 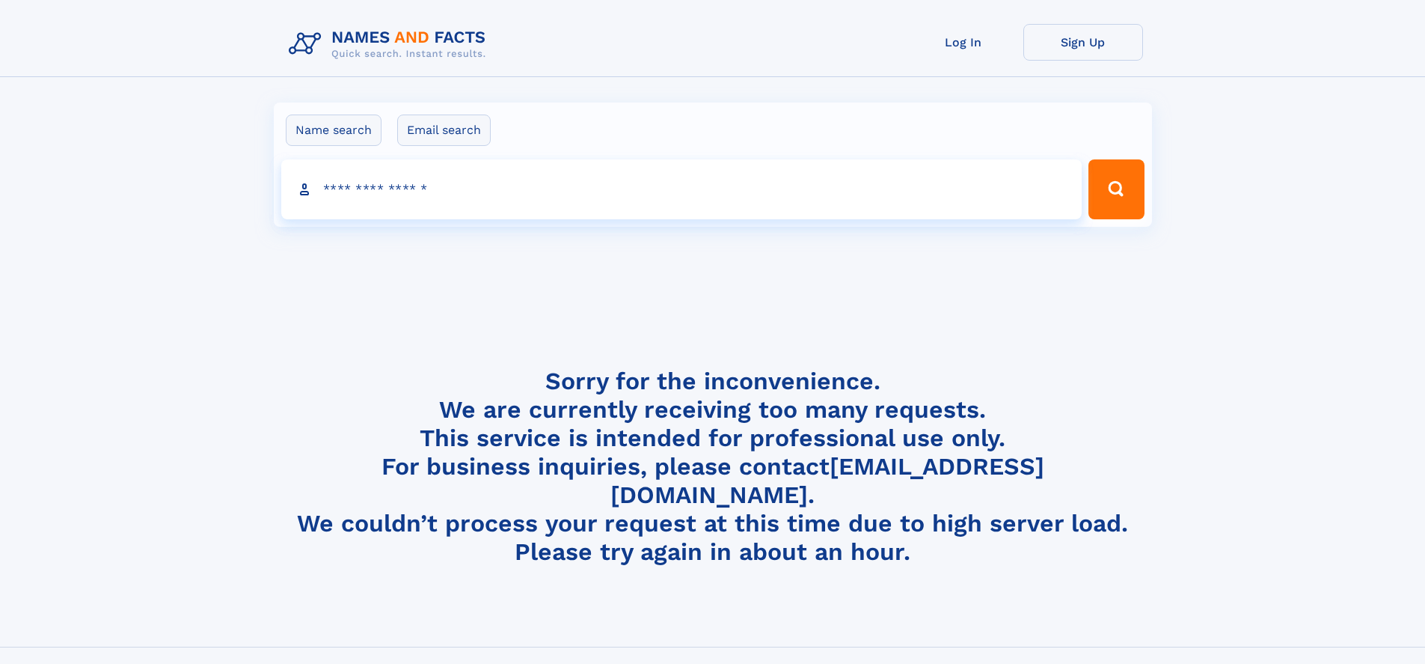 I want to click on button: Search Button, so click(x=1116, y=189).